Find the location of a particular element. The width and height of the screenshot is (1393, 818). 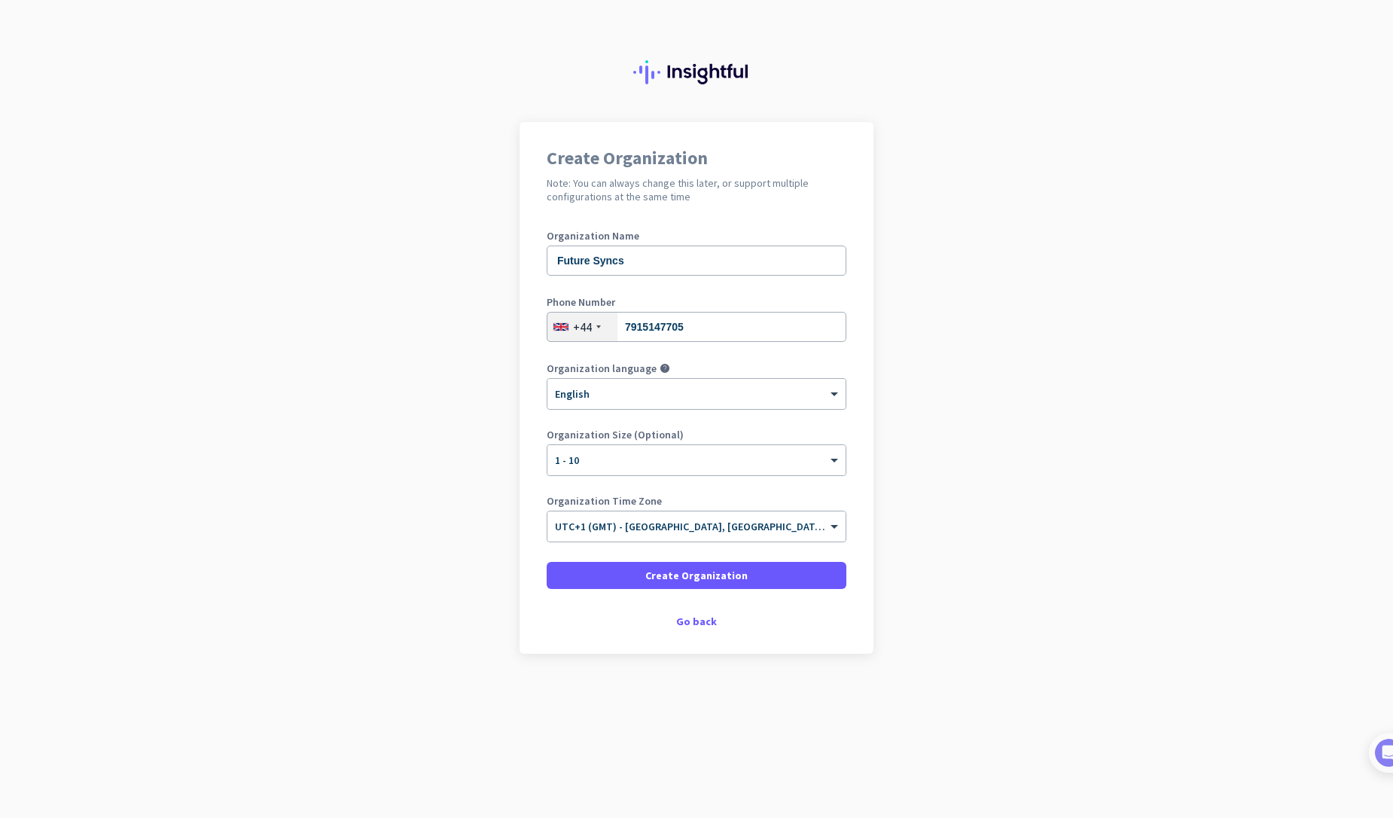

label: Organization Size (Optional) is located at coordinates (697, 435).